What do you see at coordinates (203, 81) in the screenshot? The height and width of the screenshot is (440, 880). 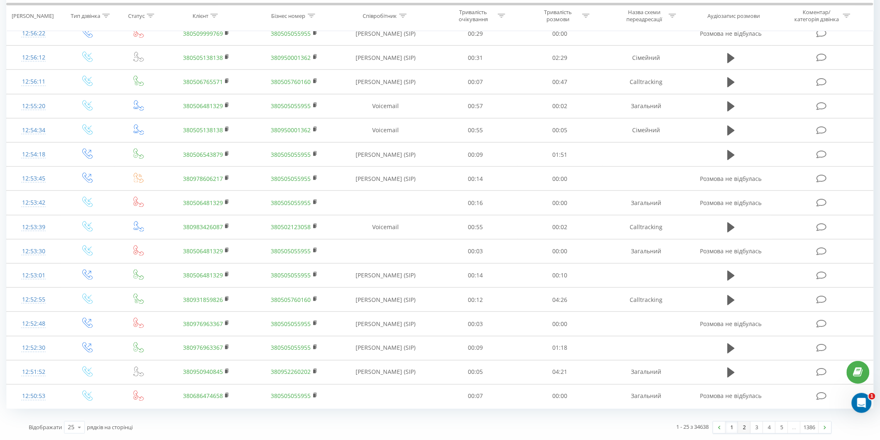 I see `a: 380506765571` at bounding box center [203, 81].